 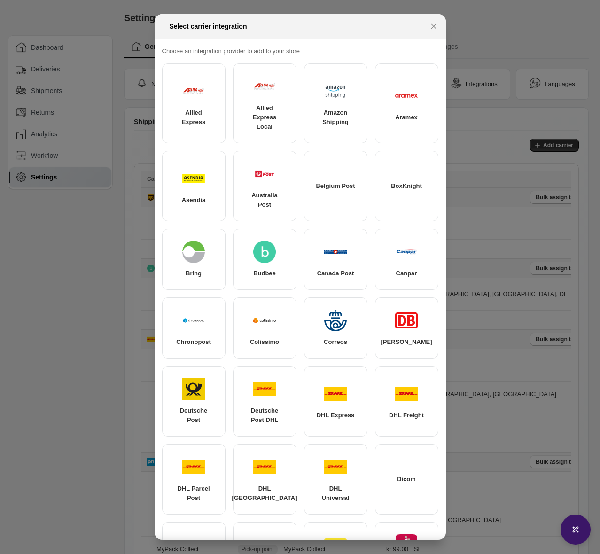 What do you see at coordinates (335, 394) in the screenshot?
I see `img: DHL Express` at bounding box center [335, 394].